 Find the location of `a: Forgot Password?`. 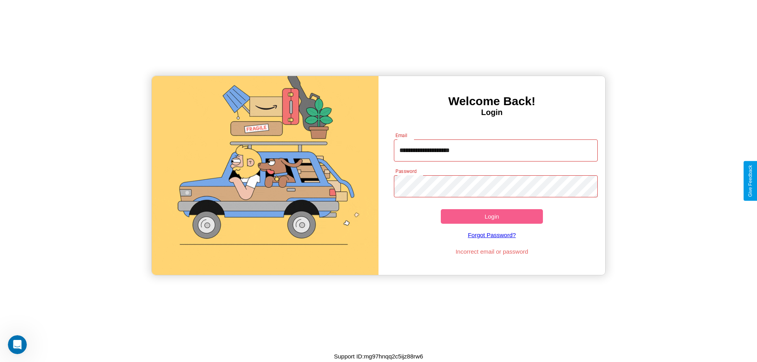

a: Forgot Password? is located at coordinates (492, 235).